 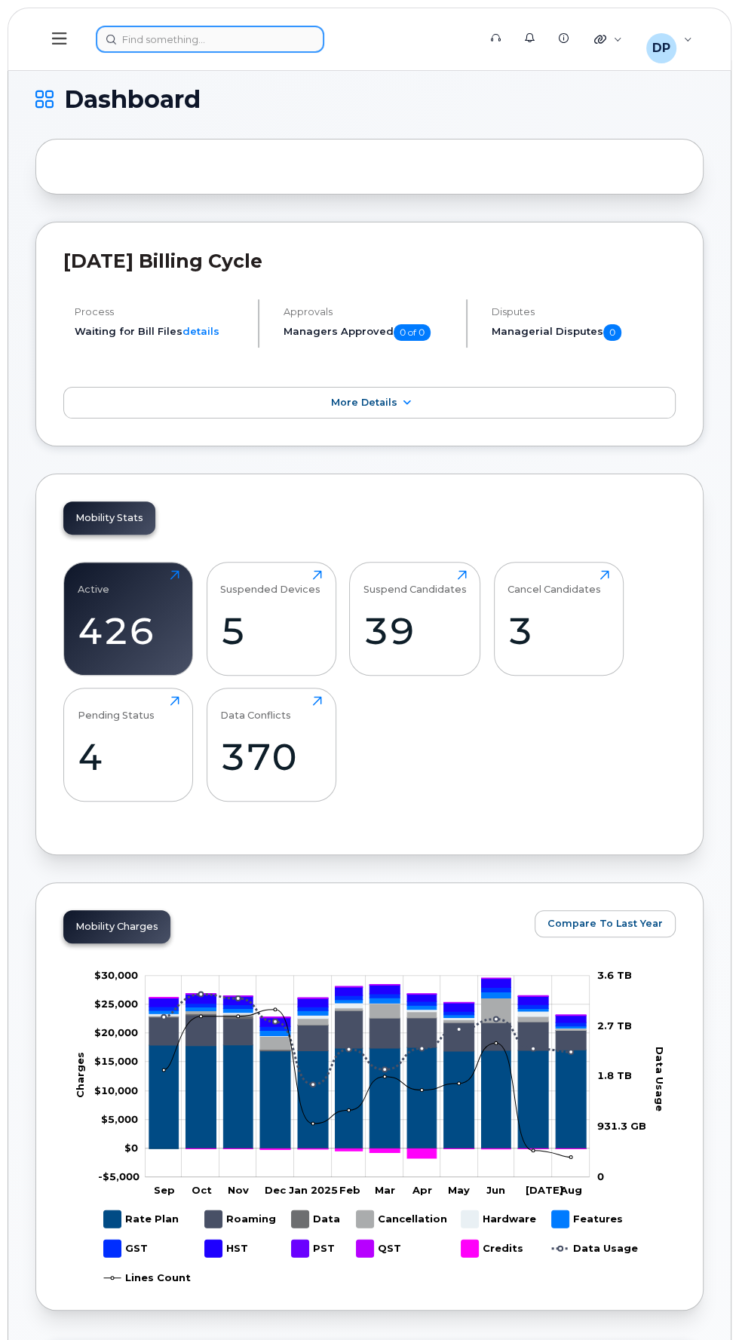 What do you see at coordinates (131, 1147) in the screenshot?
I see `tspan: $0` at bounding box center [131, 1147].